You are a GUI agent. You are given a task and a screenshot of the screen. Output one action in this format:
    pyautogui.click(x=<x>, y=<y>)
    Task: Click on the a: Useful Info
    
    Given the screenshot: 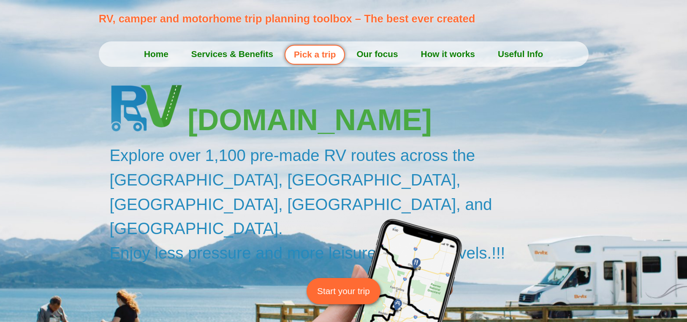 What is the action you would take?
    pyautogui.click(x=520, y=54)
    